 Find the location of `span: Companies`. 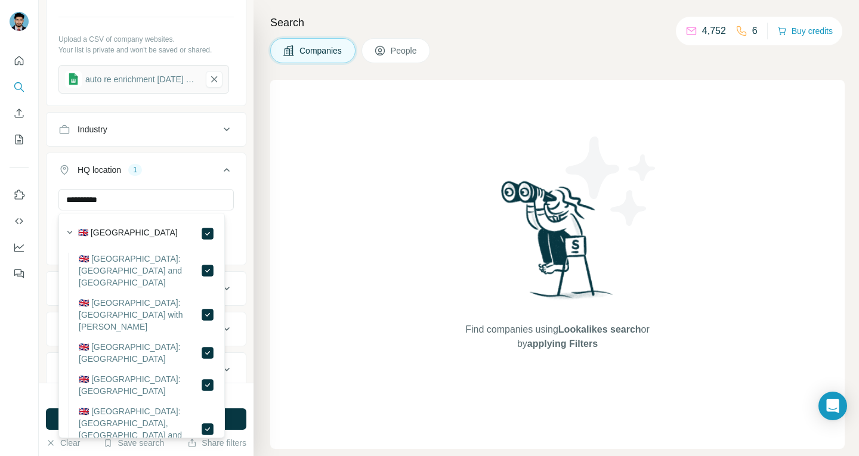

span: Companies is located at coordinates (321, 51).